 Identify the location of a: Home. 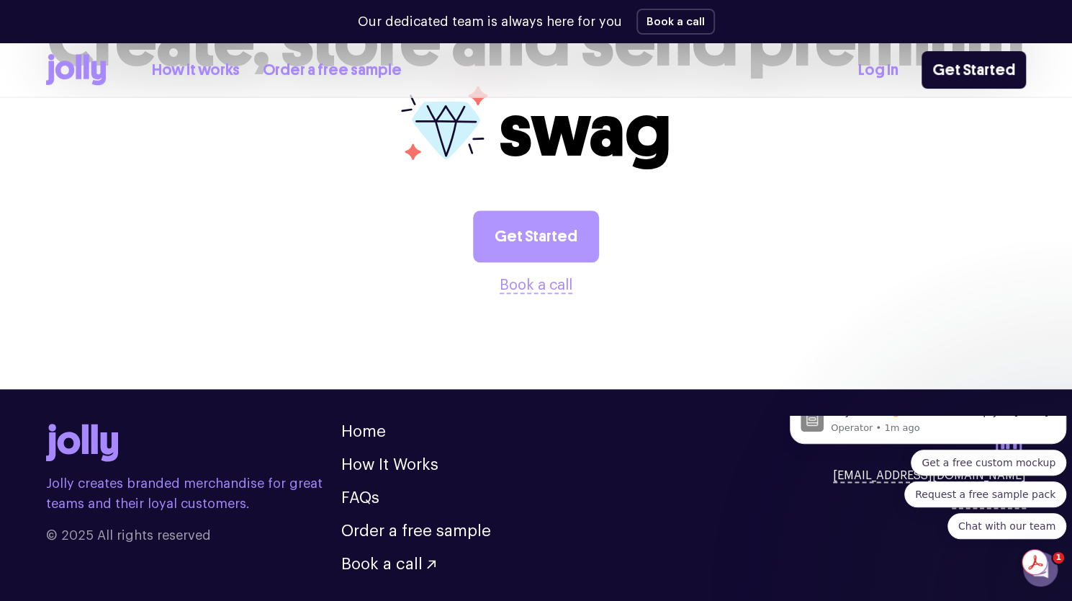
(364, 431).